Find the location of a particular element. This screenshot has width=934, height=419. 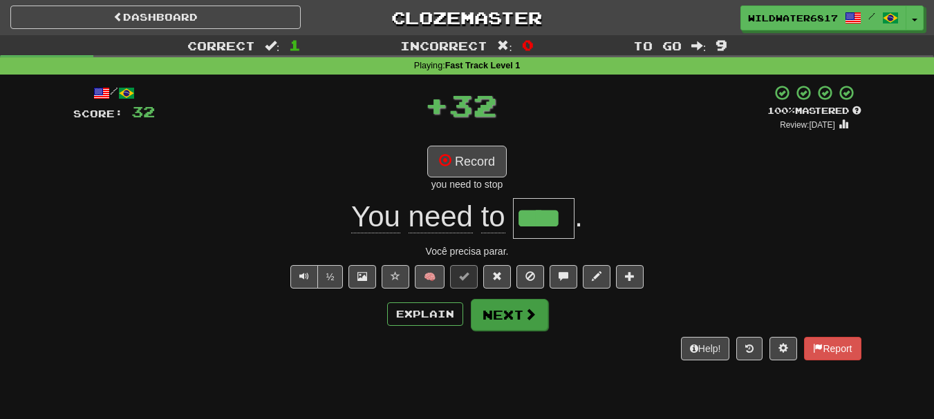

button: Edit sentence (alt+d) is located at coordinates (596, 277).